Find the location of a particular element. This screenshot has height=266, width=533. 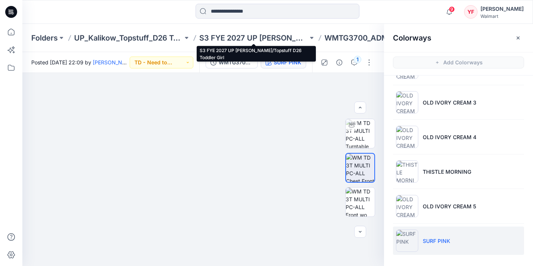

p: OLD IVORY CREAM 3 is located at coordinates (449, 102).